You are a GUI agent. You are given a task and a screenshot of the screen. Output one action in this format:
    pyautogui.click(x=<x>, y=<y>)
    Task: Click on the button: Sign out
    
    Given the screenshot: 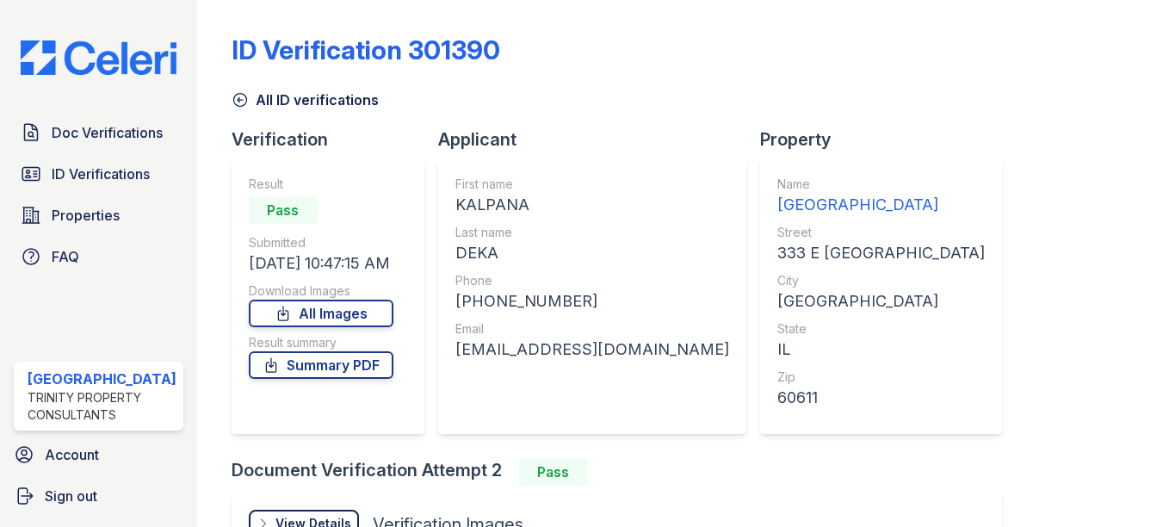 What is the action you would take?
    pyautogui.click(x=98, y=496)
    